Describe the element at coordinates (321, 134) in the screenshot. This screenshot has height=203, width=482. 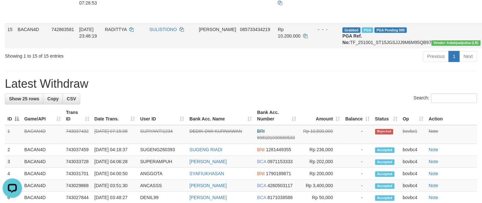
I see `td: Rp 10,500,000` at that location.